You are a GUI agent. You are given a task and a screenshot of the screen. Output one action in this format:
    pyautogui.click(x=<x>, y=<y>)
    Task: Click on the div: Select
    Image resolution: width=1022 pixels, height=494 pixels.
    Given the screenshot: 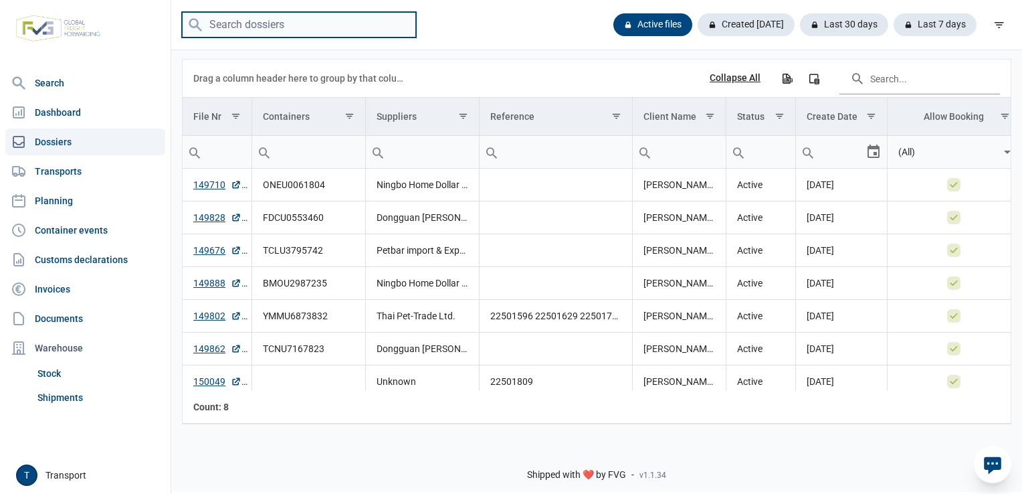 What is the action you would take?
    pyautogui.click(x=1007, y=152)
    